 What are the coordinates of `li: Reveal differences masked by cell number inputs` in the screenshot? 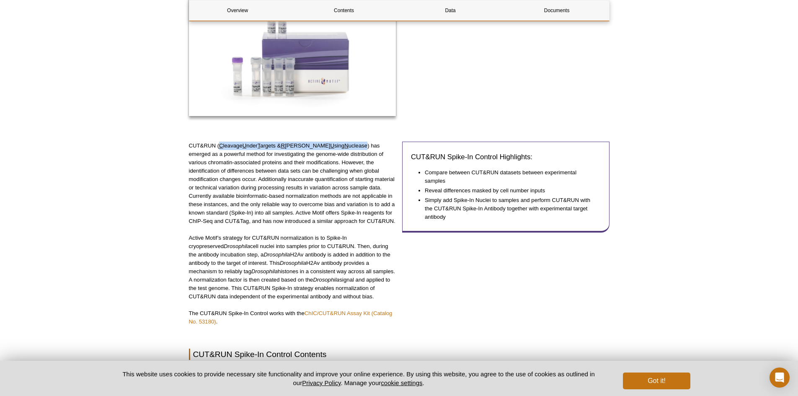 It's located at (508, 191).